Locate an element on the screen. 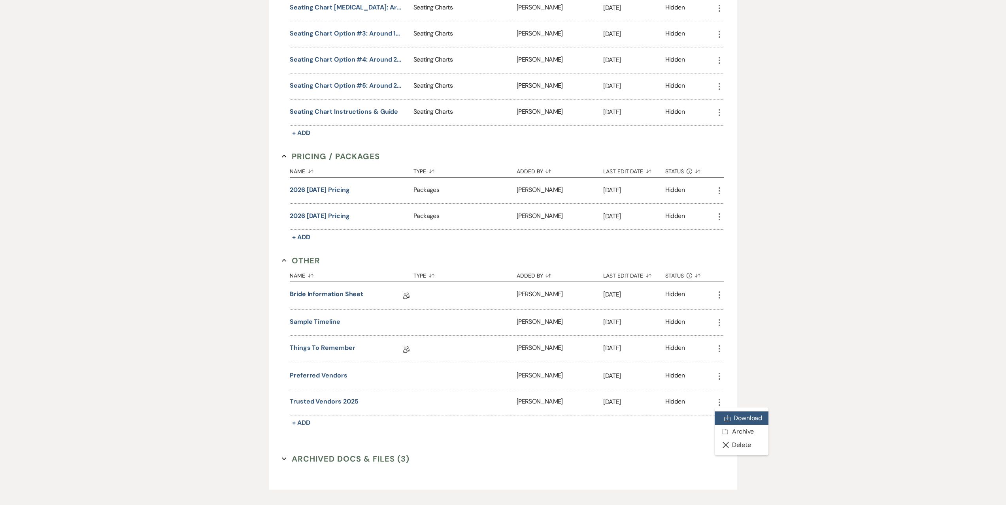 The width and height of the screenshot is (1006, 505). button: Archived Docs & Files (3) is located at coordinates (345, 459).